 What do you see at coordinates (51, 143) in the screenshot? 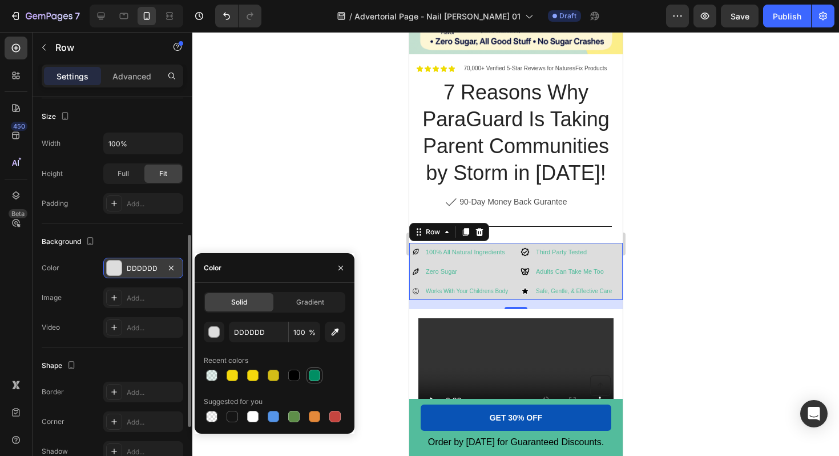
I see `div: Width` at bounding box center [51, 143].